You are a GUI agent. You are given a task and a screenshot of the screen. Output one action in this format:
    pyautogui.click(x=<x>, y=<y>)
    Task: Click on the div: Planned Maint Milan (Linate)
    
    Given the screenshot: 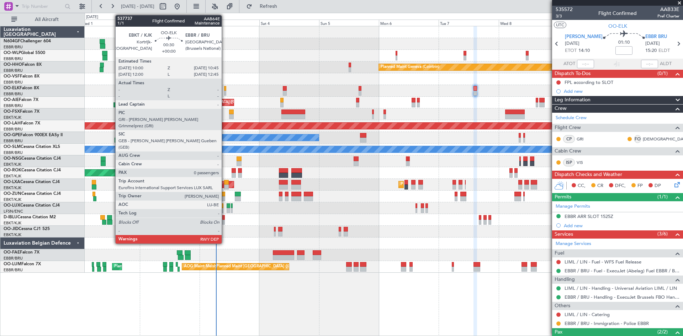 What is the action you would take?
    pyautogui.click(x=183, y=55)
    